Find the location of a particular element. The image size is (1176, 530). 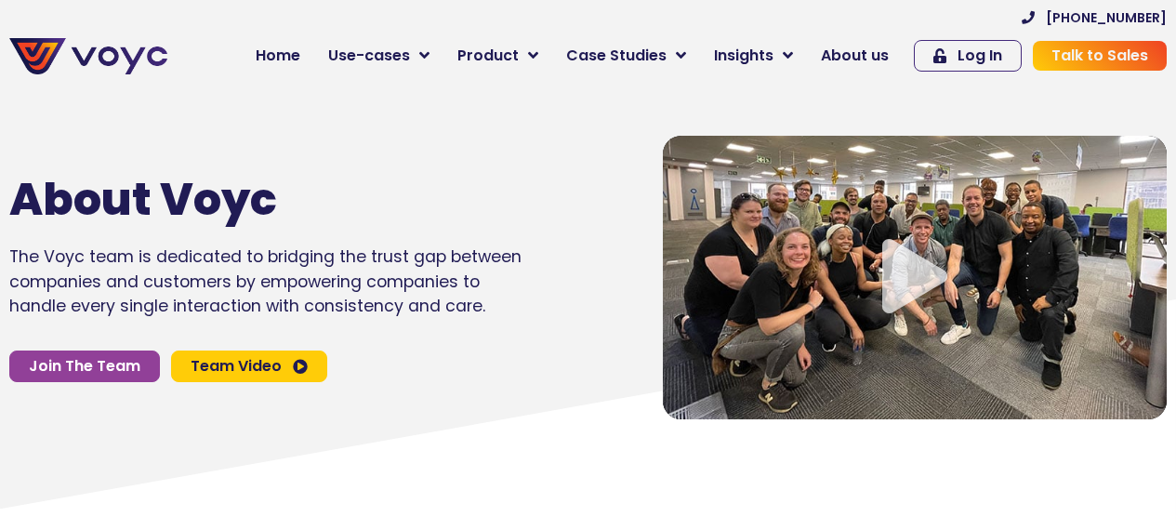

a: Talk to Sales is located at coordinates (1100, 56).